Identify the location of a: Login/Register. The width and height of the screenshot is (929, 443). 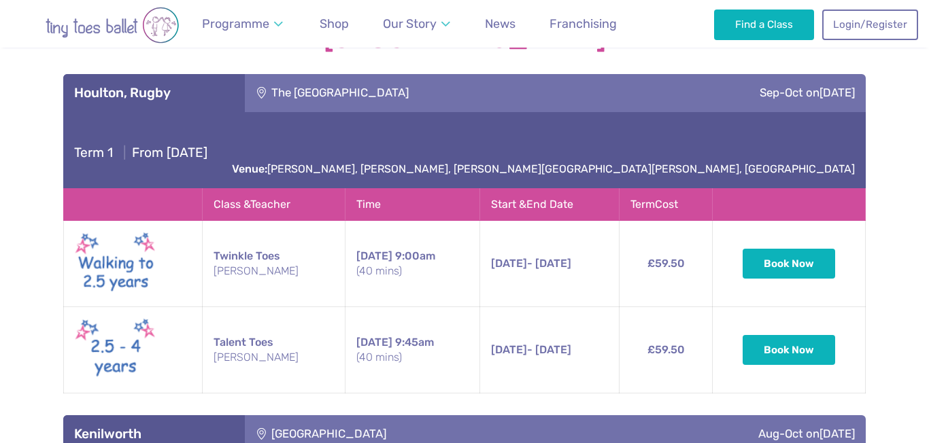
(870, 24).